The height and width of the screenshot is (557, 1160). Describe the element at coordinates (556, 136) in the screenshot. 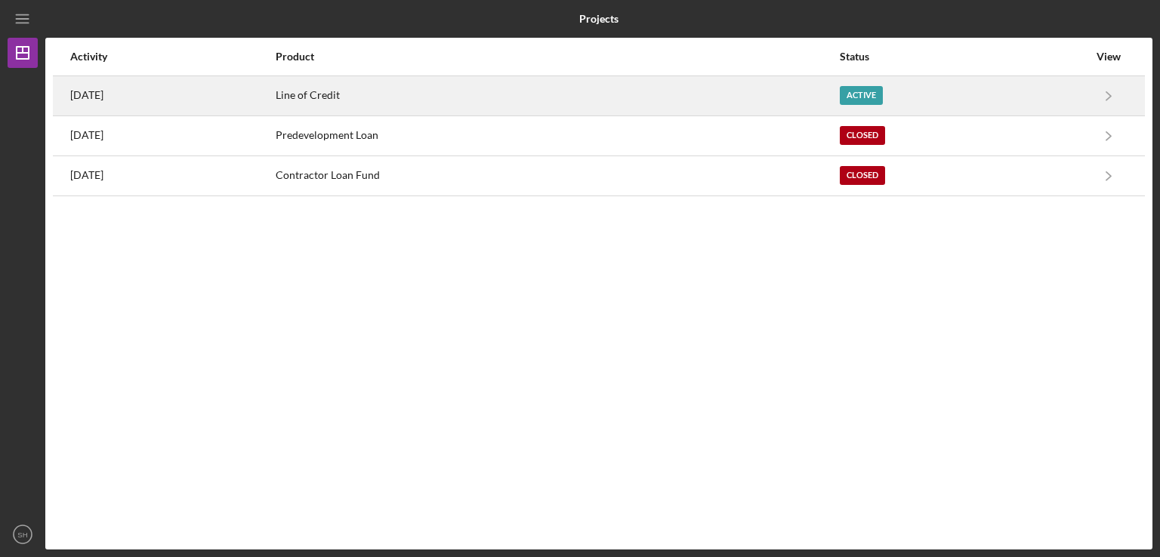

I see `div: Predevelopment Loan` at that location.